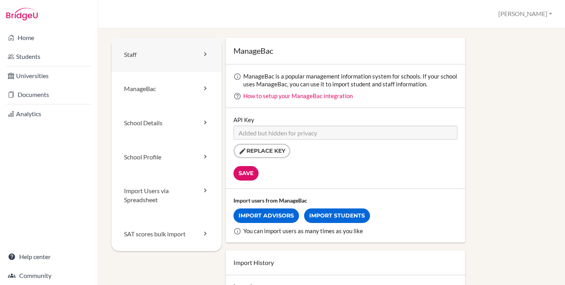  I want to click on a: SAT scores bulk import, so click(166, 234).